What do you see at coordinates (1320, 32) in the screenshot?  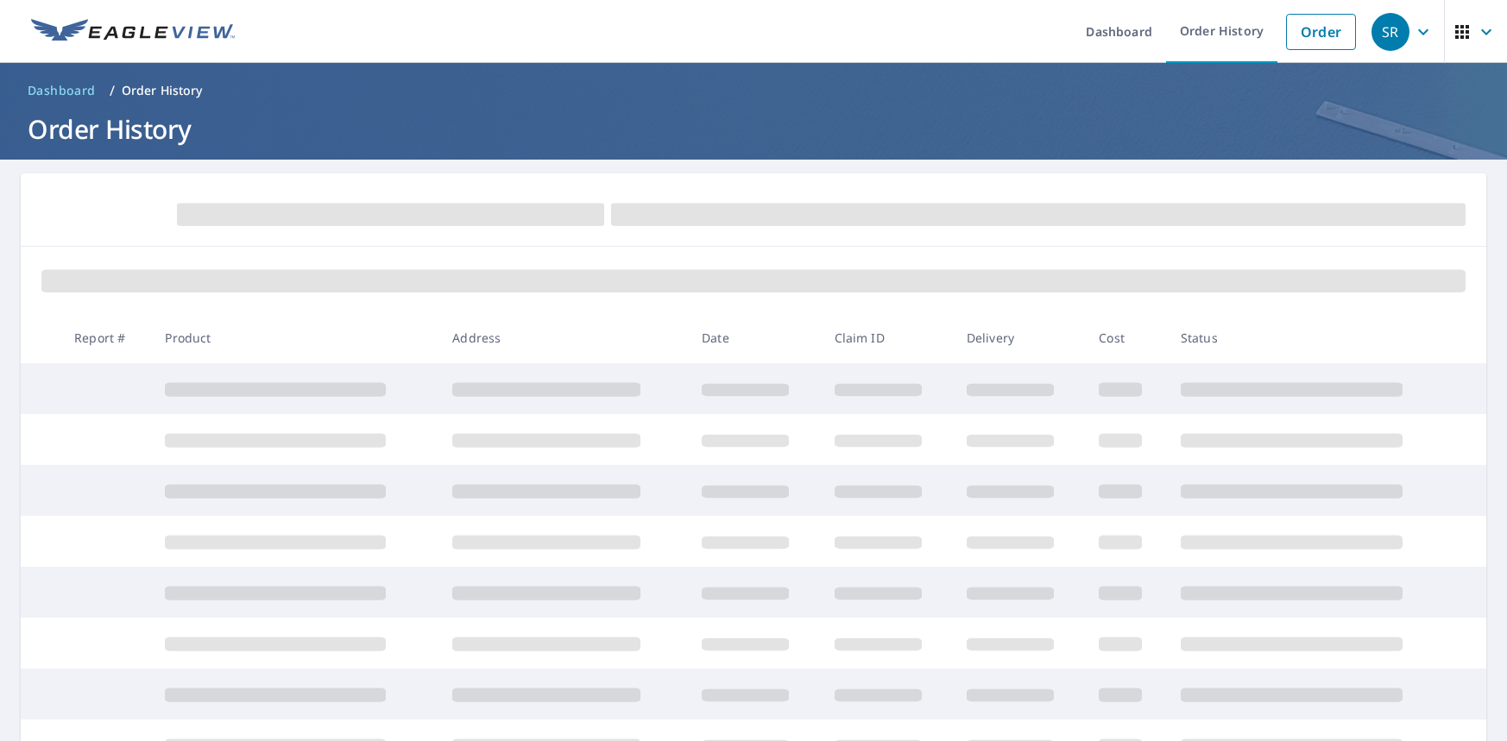 I see `a: Order` at bounding box center [1320, 32].